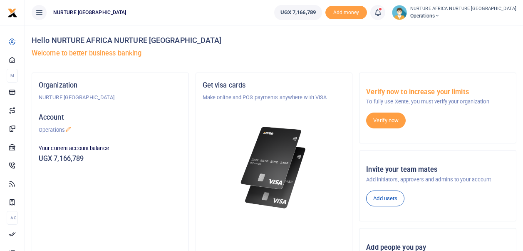 Image resolution: width=523 pixels, height=251 pixels. What do you see at coordinates (110, 117) in the screenshot?
I see `h5: Account` at bounding box center [110, 117].